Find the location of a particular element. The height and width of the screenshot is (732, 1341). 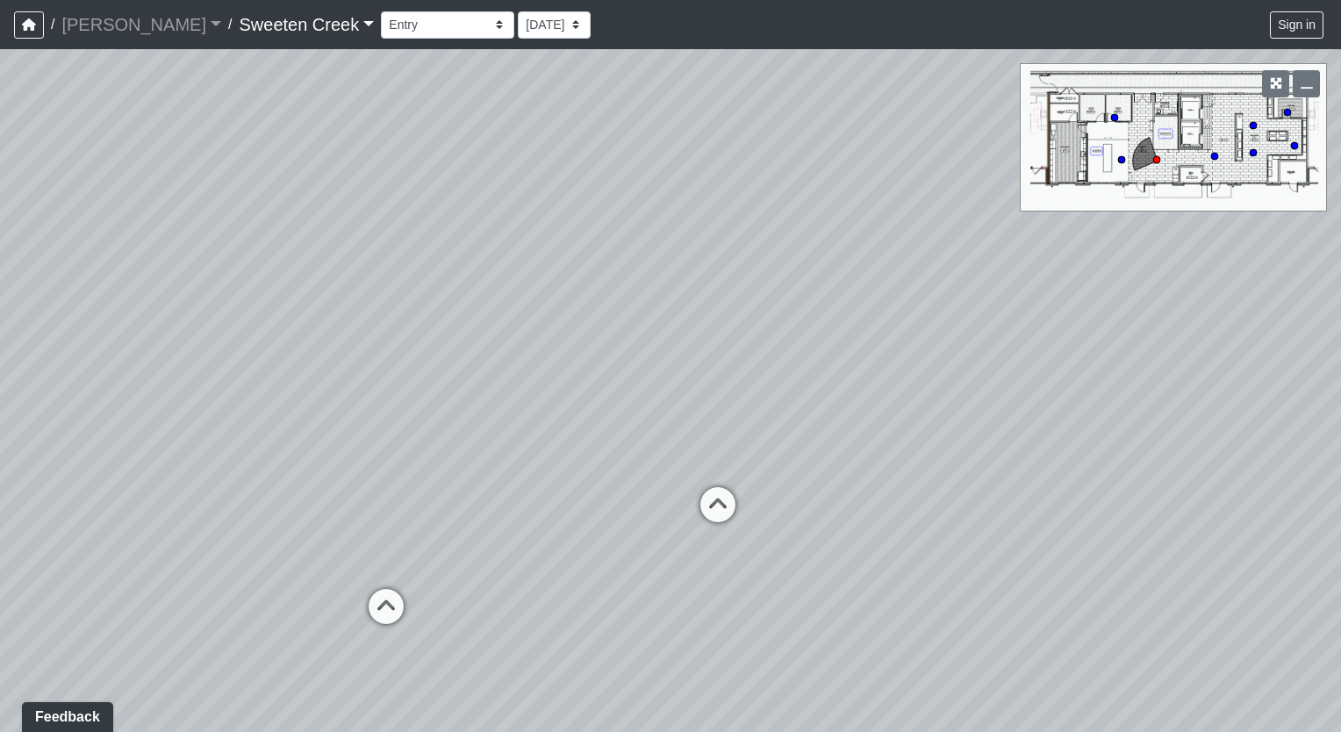

button: Sign in is located at coordinates (1296, 25).